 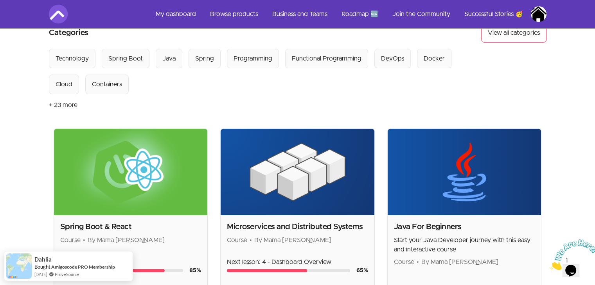 I want to click on div: Course progress, so click(x=288, y=271).